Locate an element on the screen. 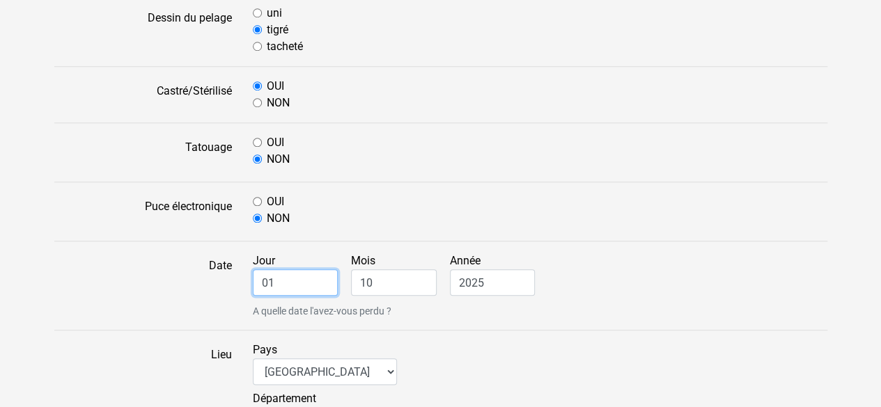 The height and width of the screenshot is (407, 881). label: Puce électronique is located at coordinates (143, 212).